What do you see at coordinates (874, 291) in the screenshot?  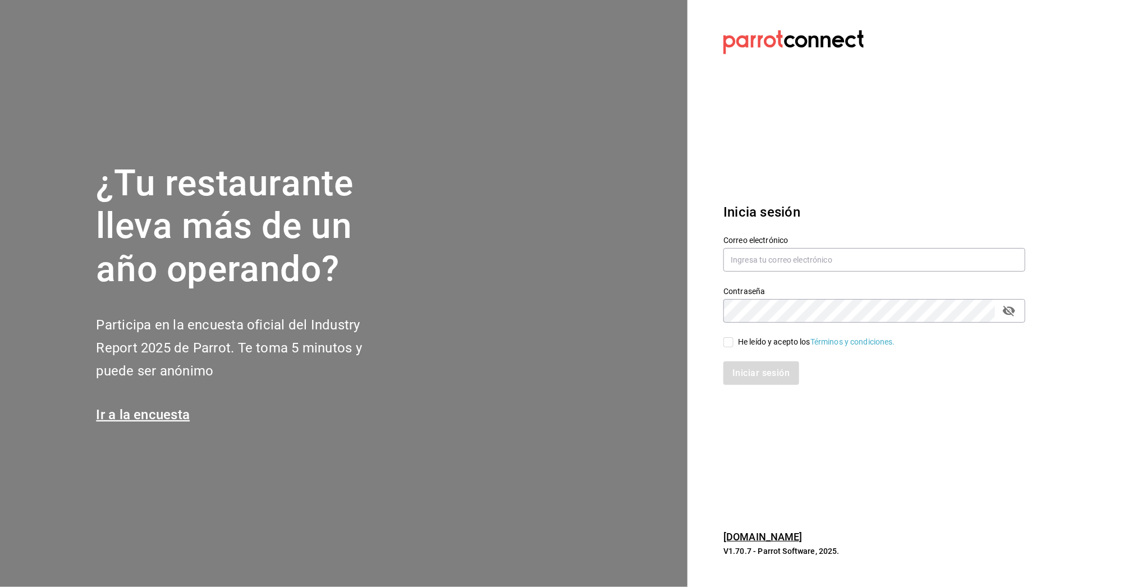 I see `label: Contraseña` at bounding box center [874, 291].